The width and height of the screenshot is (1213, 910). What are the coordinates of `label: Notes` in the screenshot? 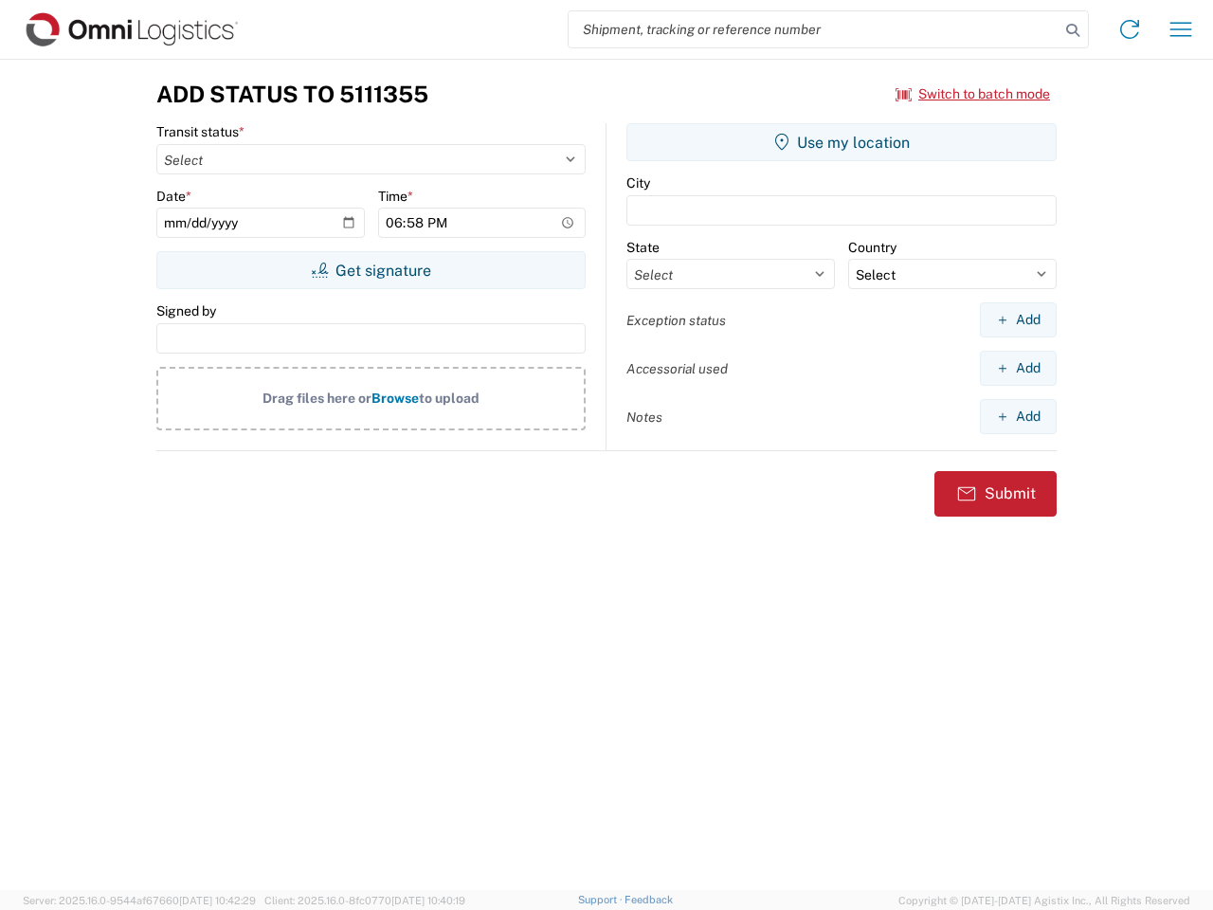 It's located at (644, 417).